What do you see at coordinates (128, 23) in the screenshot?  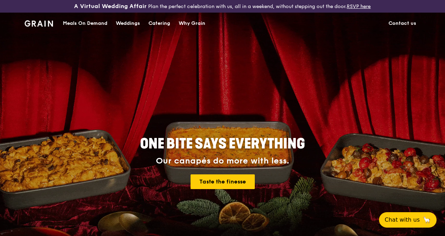 I see `a: Weddings` at bounding box center [128, 23].